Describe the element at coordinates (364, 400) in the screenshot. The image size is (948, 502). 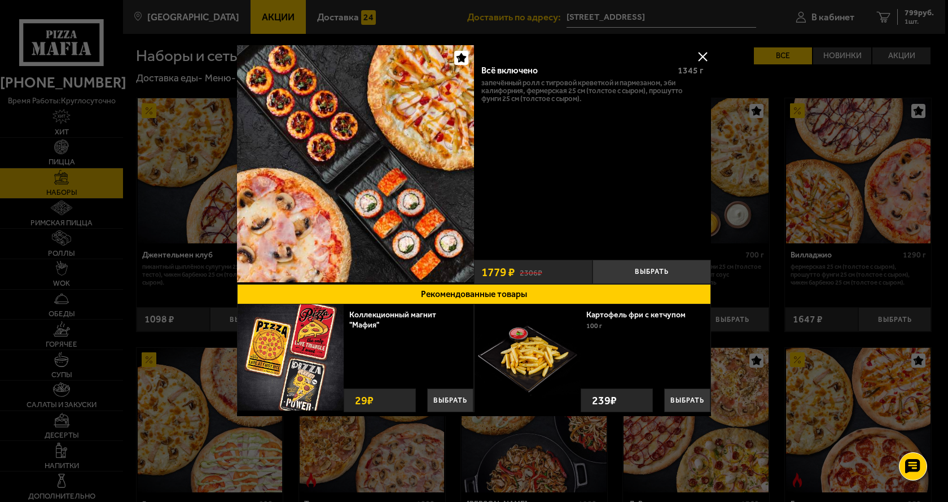
I see `strong: 29 ₽` at that location.